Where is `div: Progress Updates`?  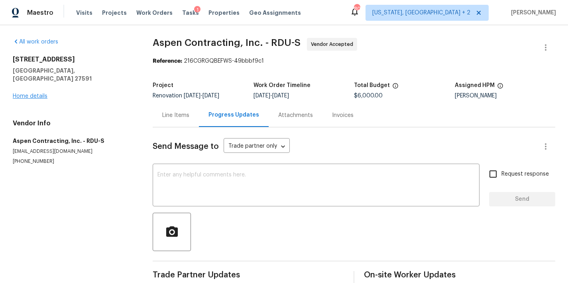
div: Progress Updates is located at coordinates (234, 115).